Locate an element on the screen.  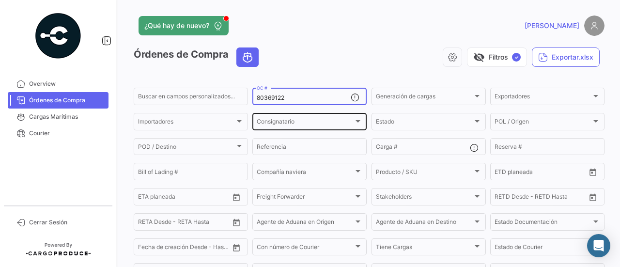
span: POD / Destino is located at coordinates (187, 148).